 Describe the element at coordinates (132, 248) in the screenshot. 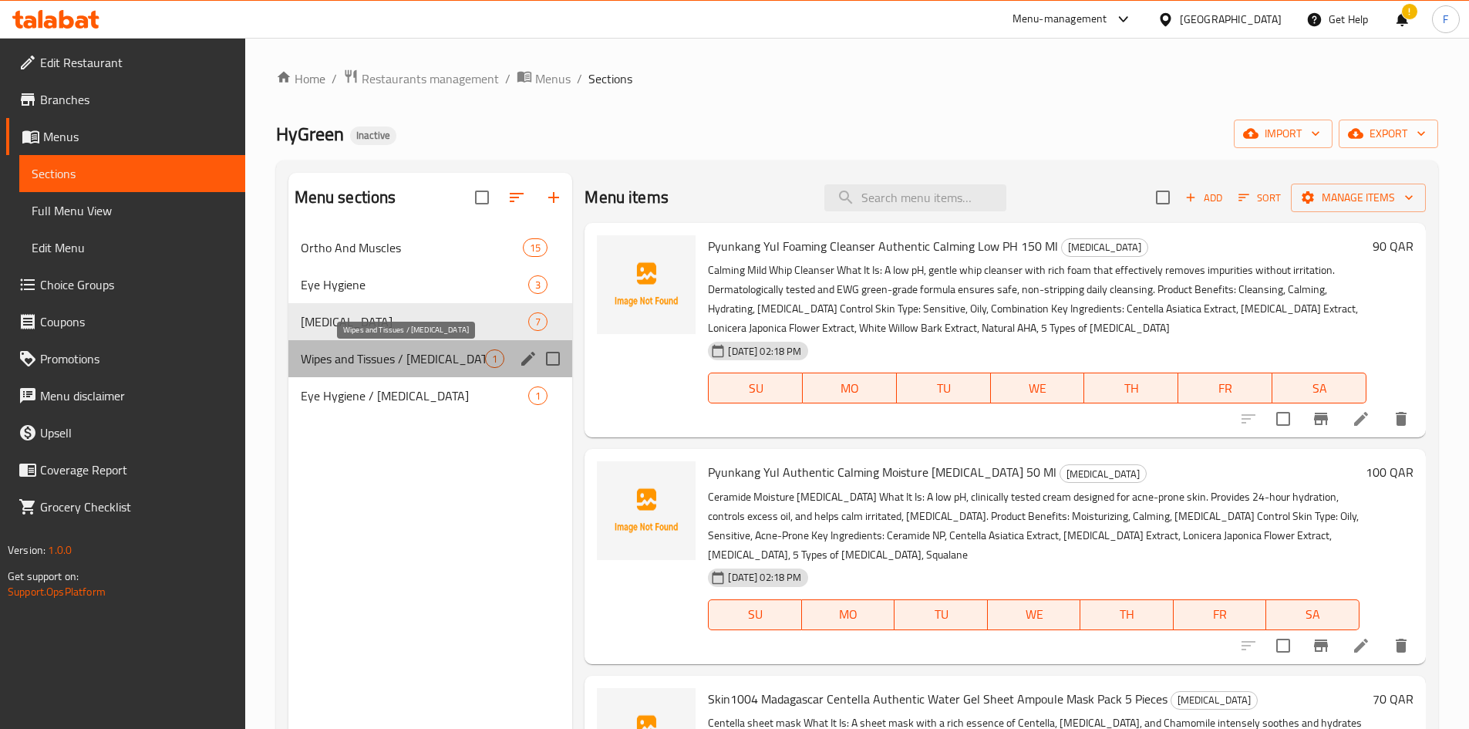

I see `span: Edit Menu` at that location.